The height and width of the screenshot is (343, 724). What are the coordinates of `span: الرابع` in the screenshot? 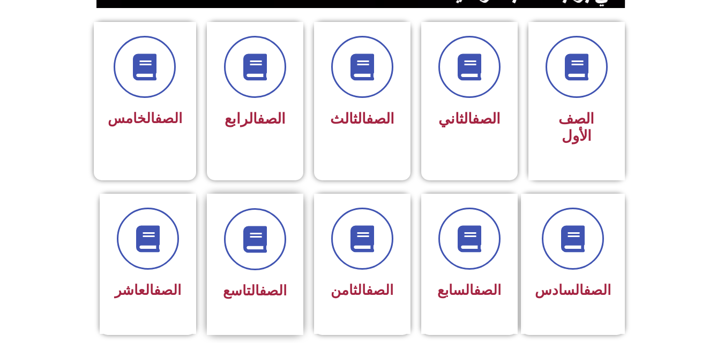 It's located at (255, 119).